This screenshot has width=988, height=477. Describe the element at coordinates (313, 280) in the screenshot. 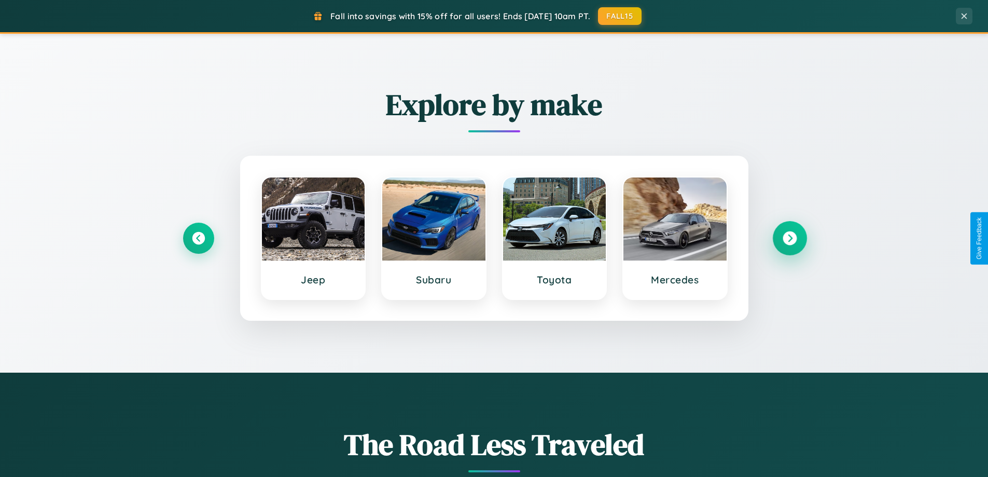

I see `h3: Jeep` at that location.